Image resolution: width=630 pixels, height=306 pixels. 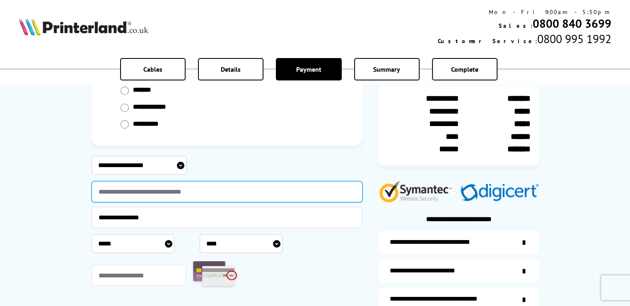 What do you see at coordinates (387, 69) in the screenshot?
I see `span: Summary` at bounding box center [387, 69].